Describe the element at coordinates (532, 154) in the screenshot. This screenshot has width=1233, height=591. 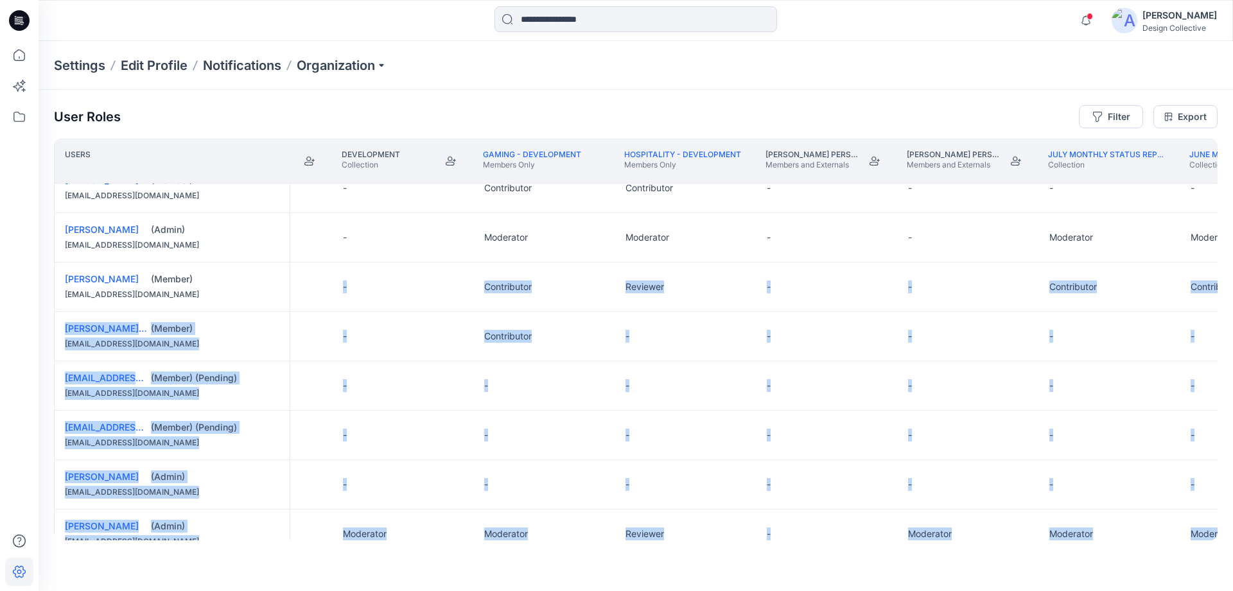
I see `a: Gaming - Development` at that location.